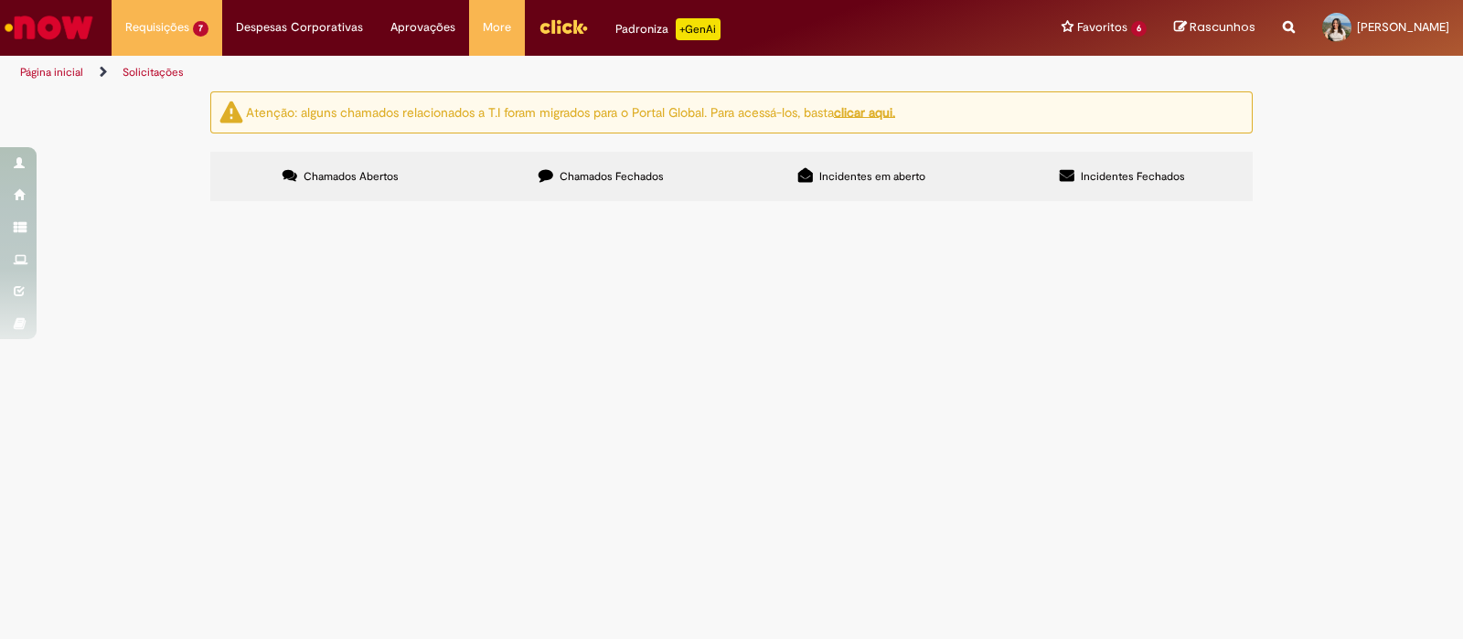 The width and height of the screenshot is (1463, 639). Describe the element at coordinates (200, 28) in the screenshot. I see `span: 7` at that location.